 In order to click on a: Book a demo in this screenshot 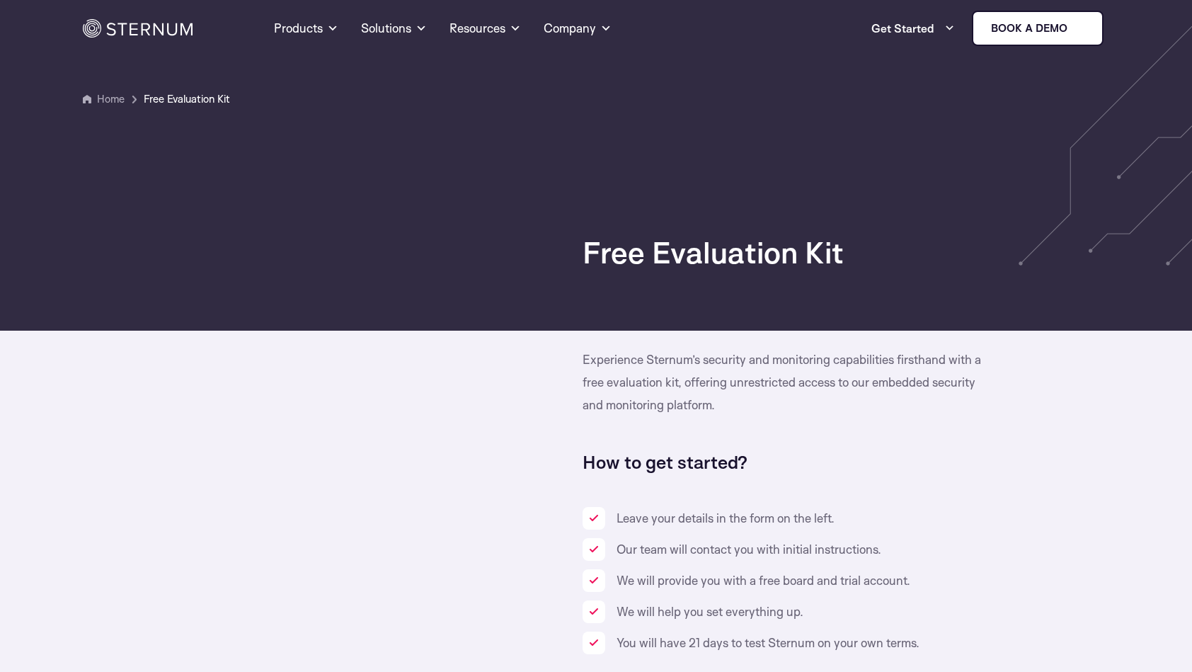, I will do `click(1037, 28)`.